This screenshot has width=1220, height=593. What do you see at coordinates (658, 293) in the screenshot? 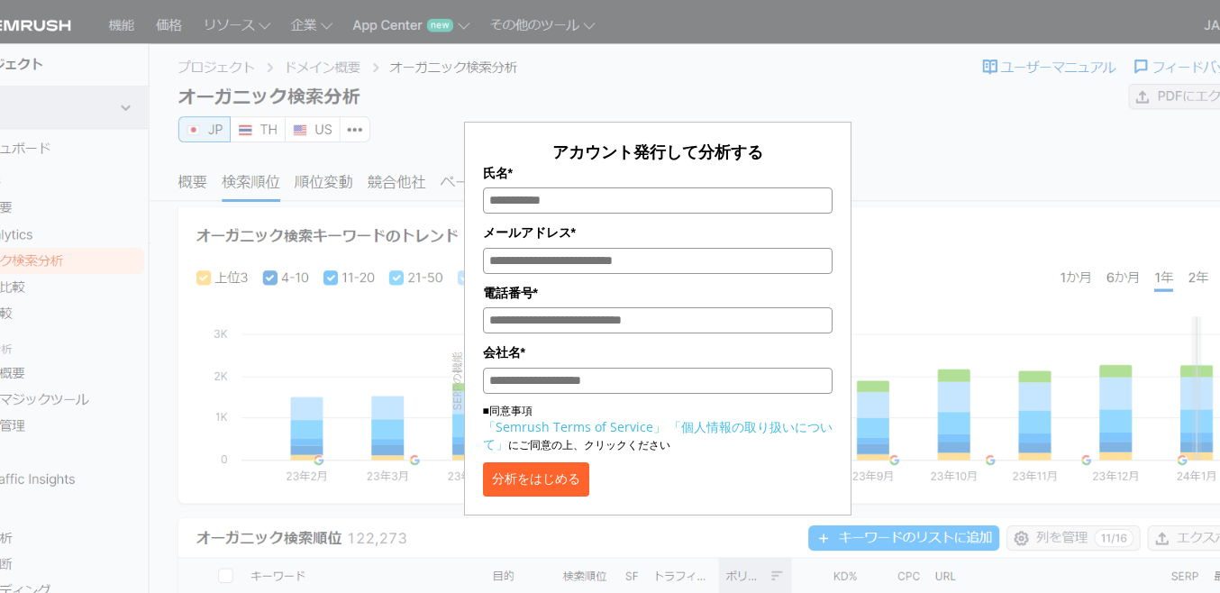
I see `label: 電話番号*` at bounding box center [658, 293].